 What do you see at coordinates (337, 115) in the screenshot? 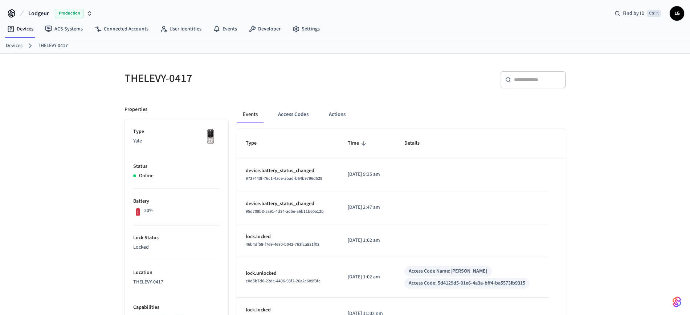
I see `button: Actions` at bounding box center [337, 115].